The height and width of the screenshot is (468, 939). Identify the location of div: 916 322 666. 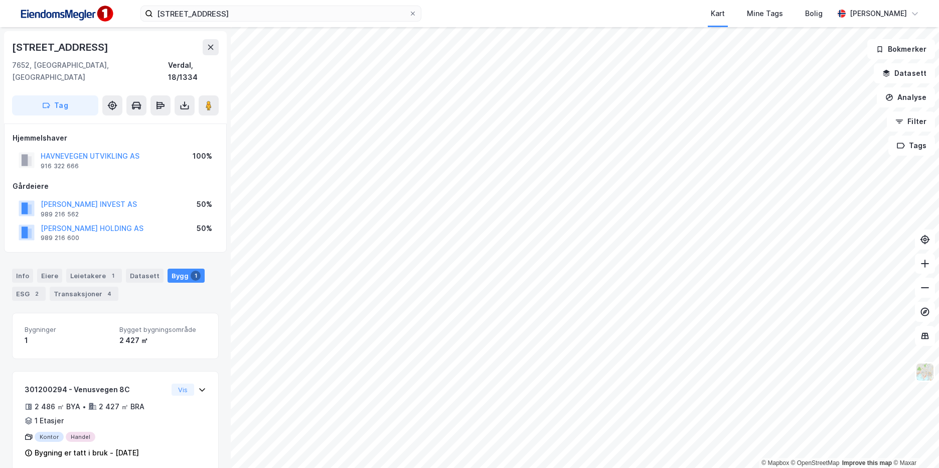
(60, 166).